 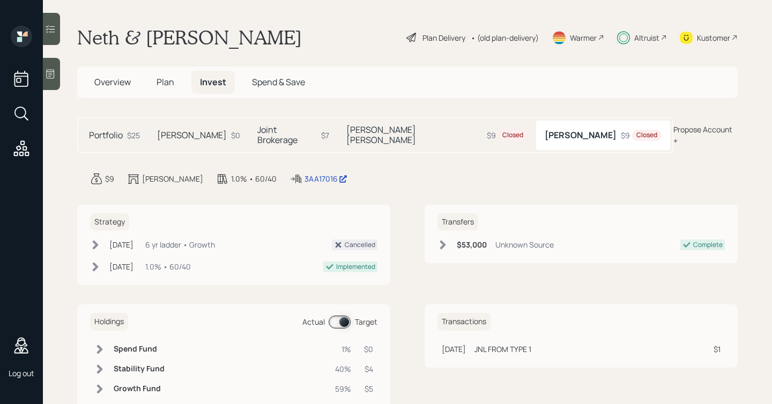 What do you see at coordinates (706, 135) in the screenshot?
I see `div: Propose Account +` at bounding box center [706, 135].